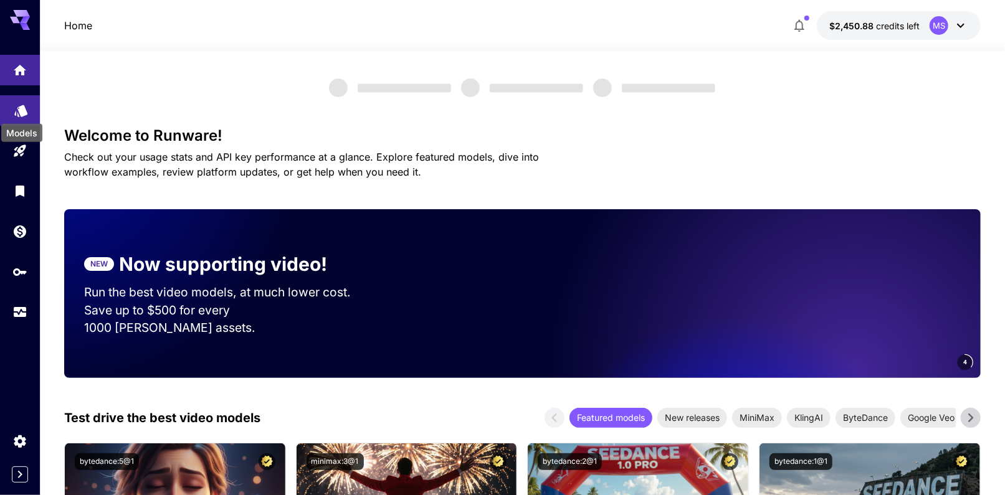 The height and width of the screenshot is (495, 1005). Describe the element at coordinates (229, 292) in the screenshot. I see `p: Run the best video models, at much lower cost.` at that location.